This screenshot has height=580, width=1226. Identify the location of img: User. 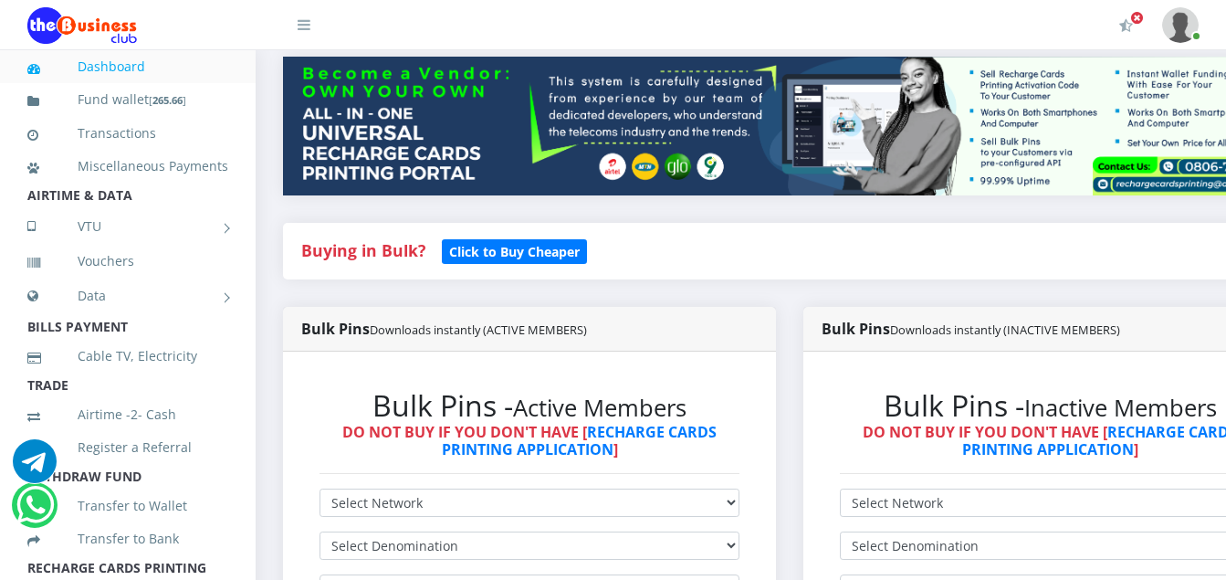
(1181, 25).